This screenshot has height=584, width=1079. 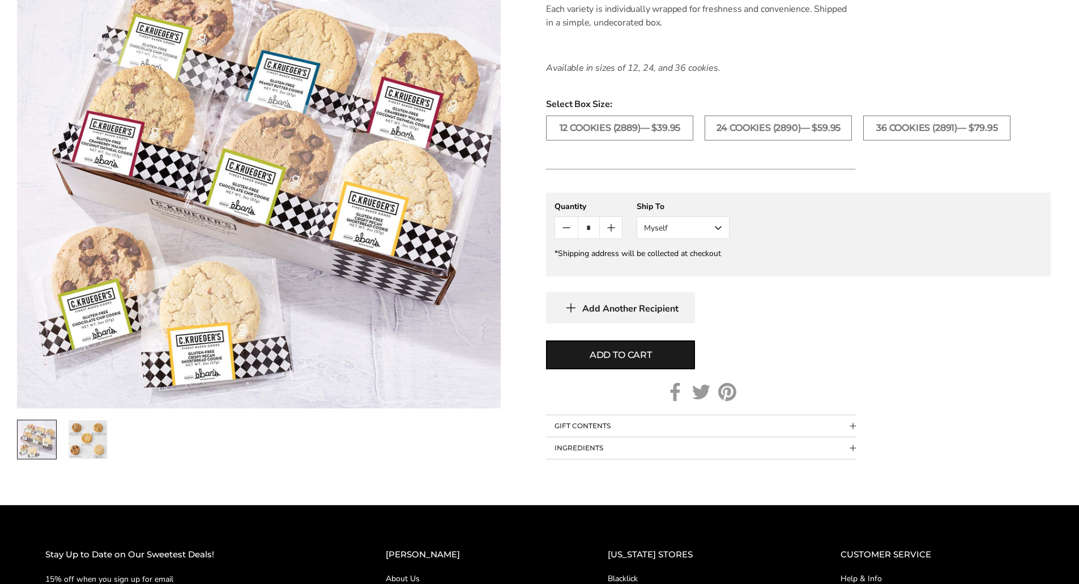 I want to click on gfm-form: New recipient, so click(x=798, y=234).